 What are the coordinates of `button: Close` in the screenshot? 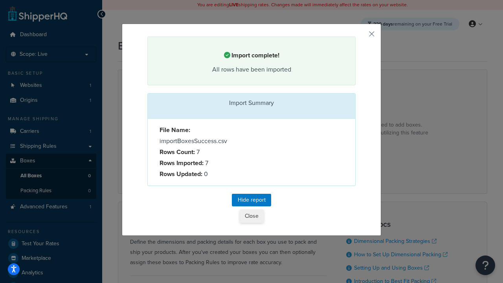 It's located at (251, 216).